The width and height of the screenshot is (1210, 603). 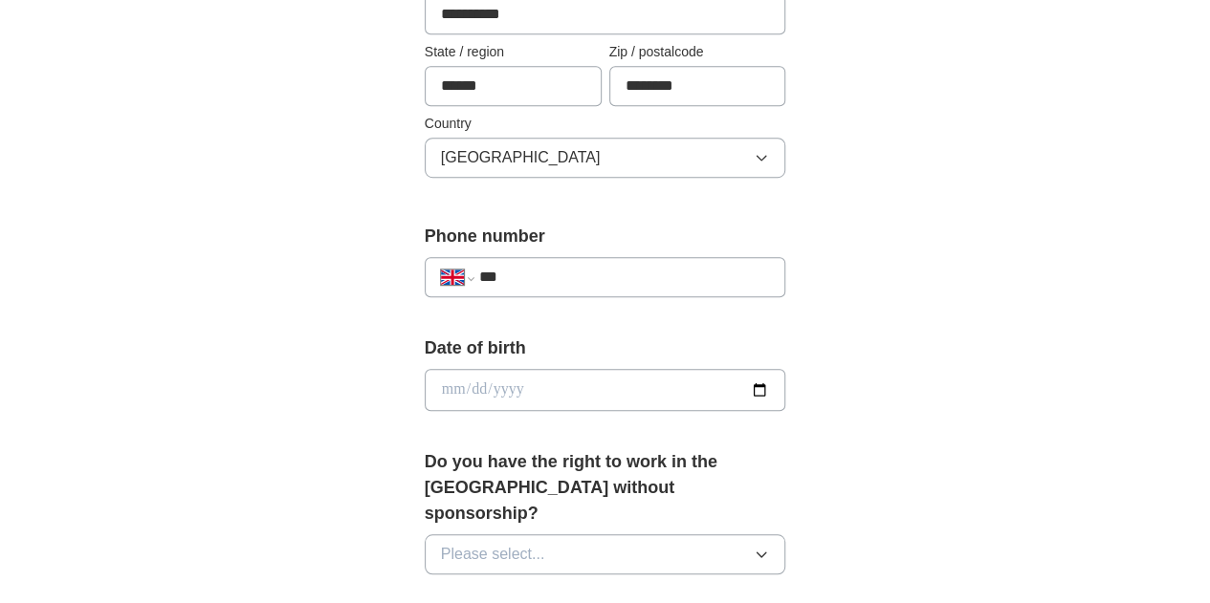 I want to click on label: State / region, so click(x=512, y=52).